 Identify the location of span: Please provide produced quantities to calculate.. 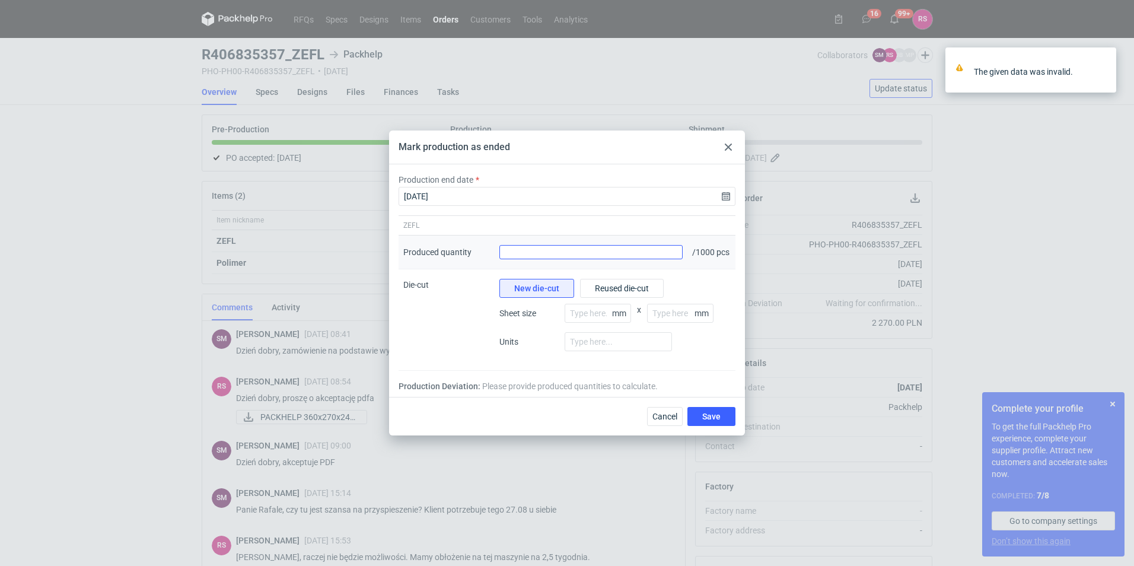
(570, 386).